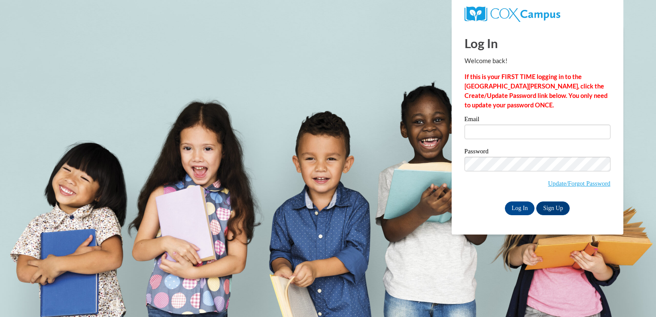  Describe the element at coordinates (512, 14) in the screenshot. I see `img: COX Campus` at that location.